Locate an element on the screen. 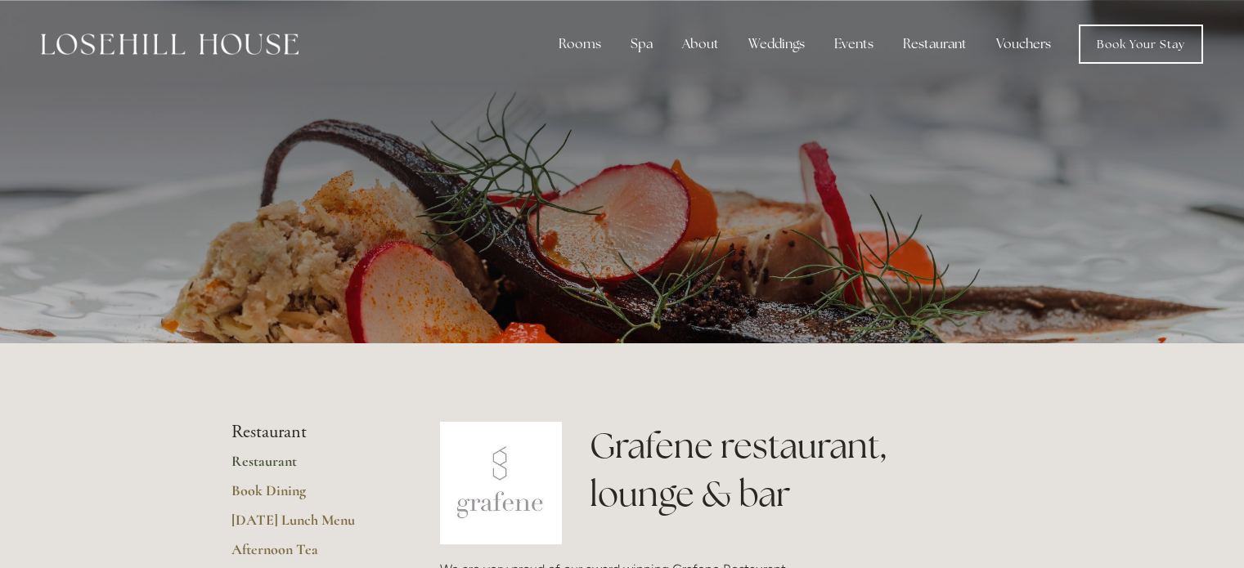  div: Events is located at coordinates (854, 44).